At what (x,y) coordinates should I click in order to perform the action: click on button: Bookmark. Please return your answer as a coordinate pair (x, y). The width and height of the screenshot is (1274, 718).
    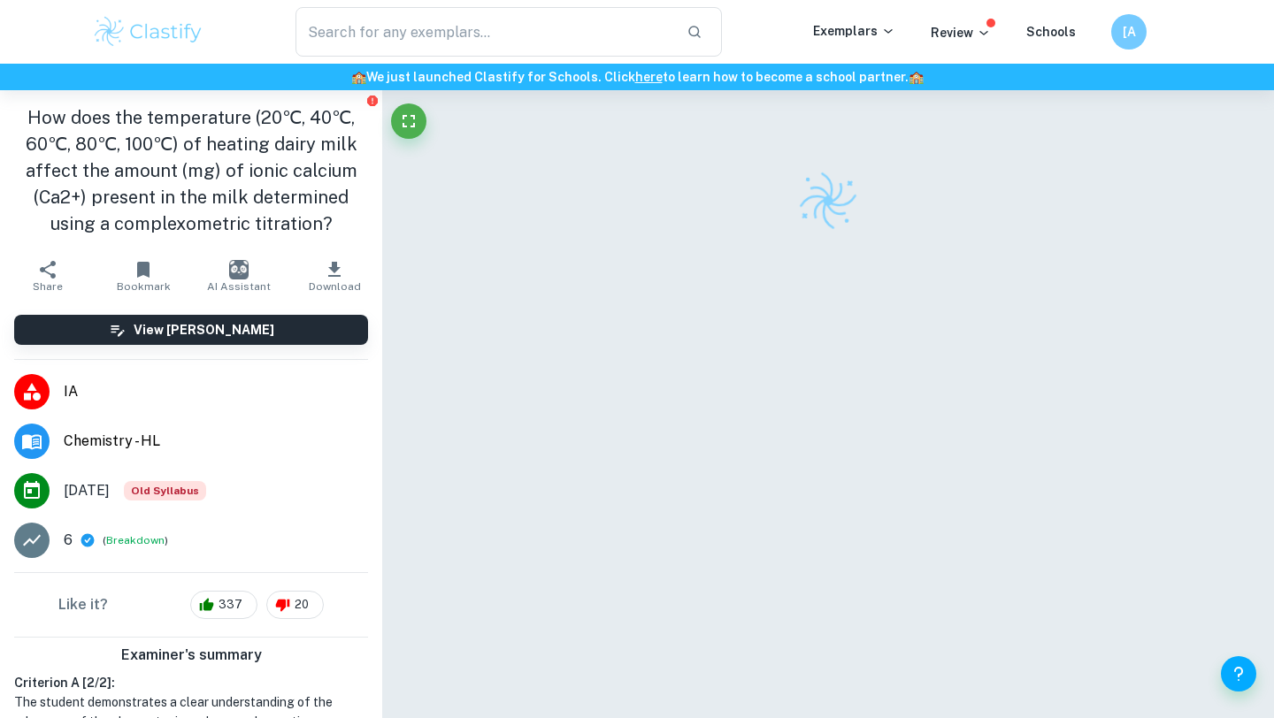
    Looking at the image, I should click on (143, 276).